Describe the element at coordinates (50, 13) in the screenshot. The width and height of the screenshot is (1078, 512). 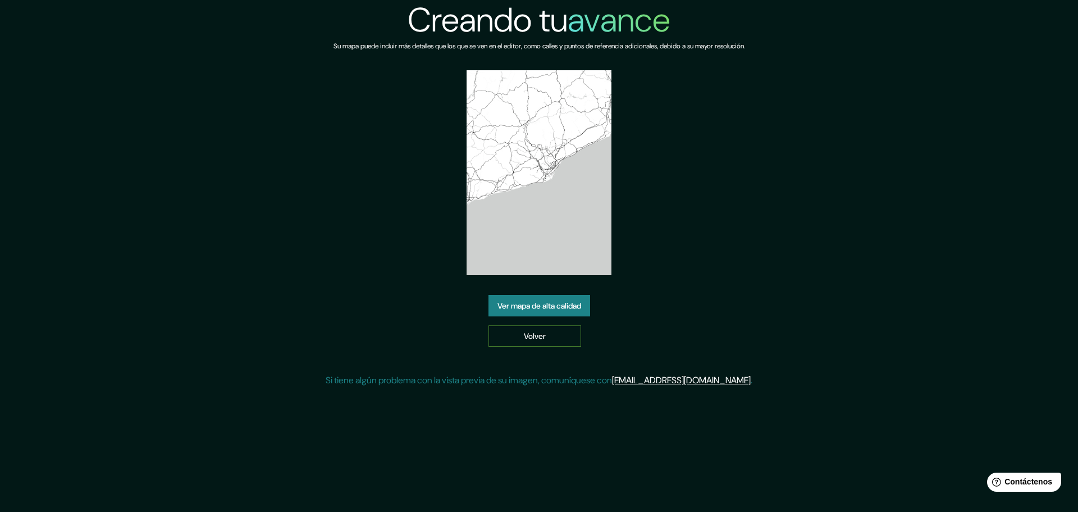
I see `font: Contáctenos` at that location.